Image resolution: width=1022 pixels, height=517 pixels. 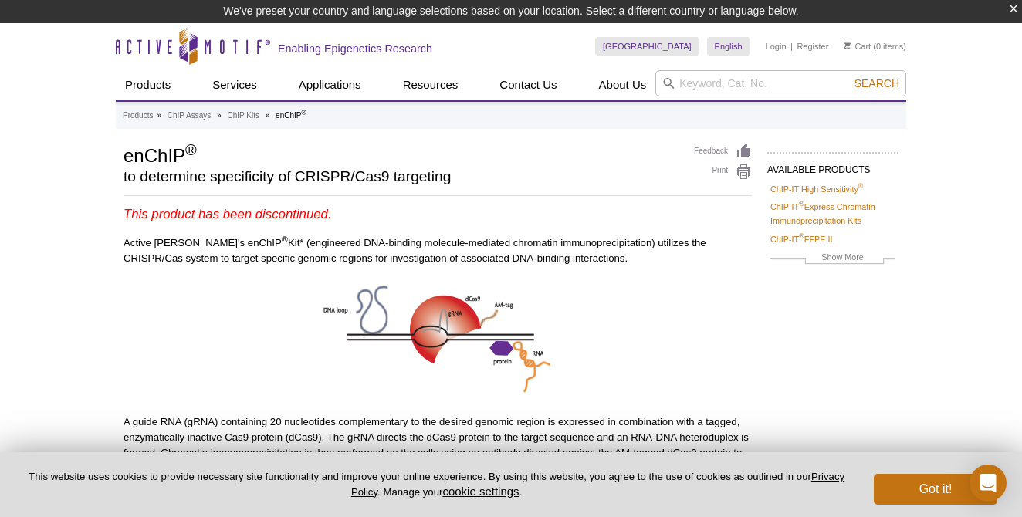 I want to click on button: Got it!, so click(x=936, y=489).